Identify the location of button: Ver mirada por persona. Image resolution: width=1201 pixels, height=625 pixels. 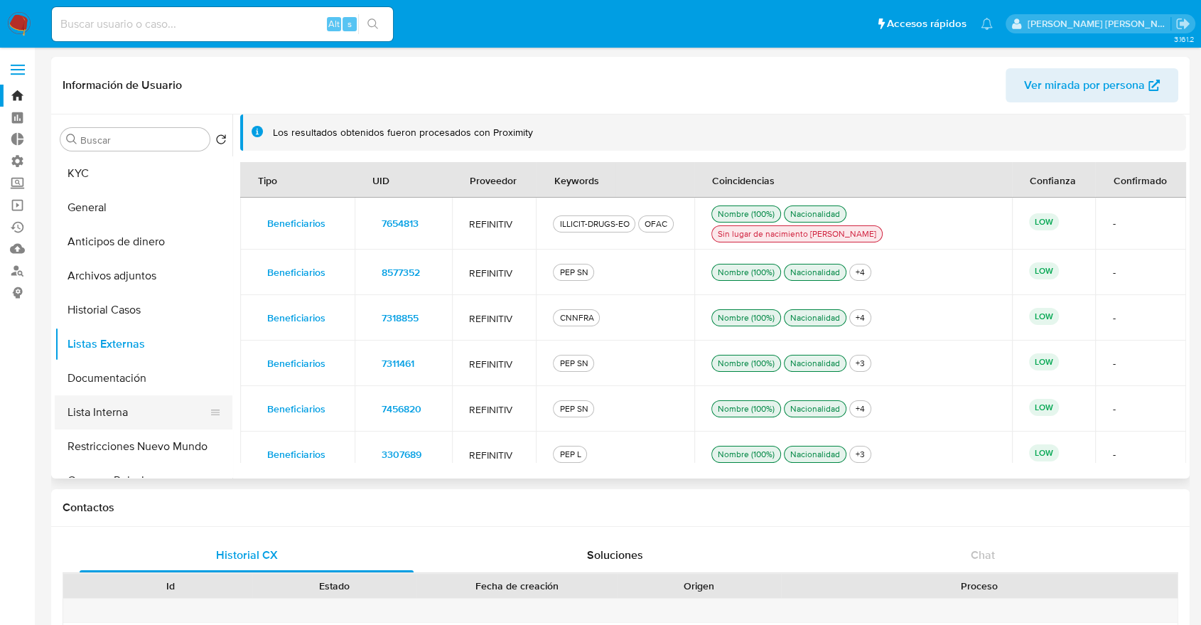
(1091, 85).